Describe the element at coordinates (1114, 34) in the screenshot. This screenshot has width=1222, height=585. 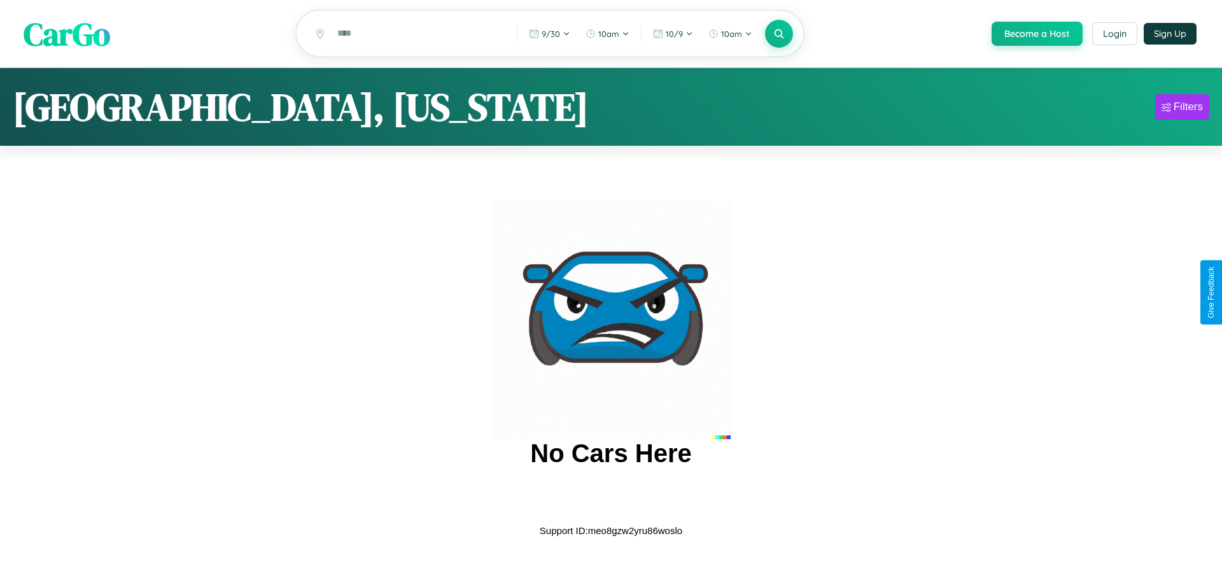
I see `button: Login` at that location.